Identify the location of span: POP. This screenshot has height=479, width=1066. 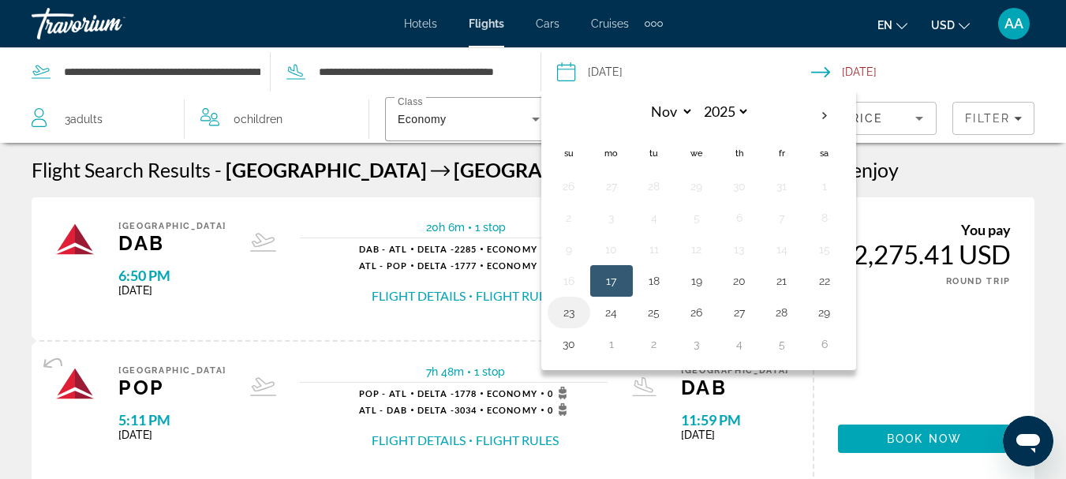
(172, 387).